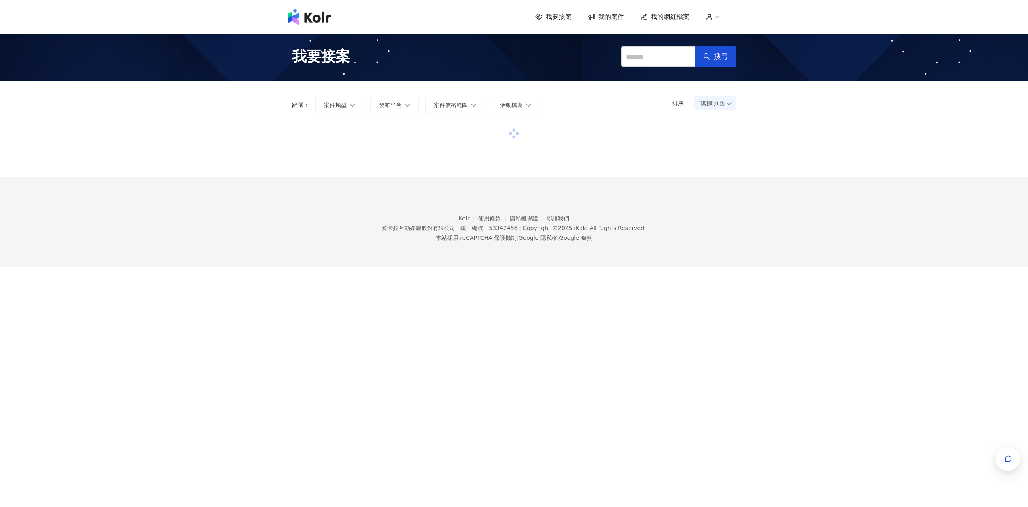 The width and height of the screenshot is (1028, 507). Describe the element at coordinates (584, 228) in the screenshot. I see `div: Copyright © 2025 All Rights Reserved.` at that location.